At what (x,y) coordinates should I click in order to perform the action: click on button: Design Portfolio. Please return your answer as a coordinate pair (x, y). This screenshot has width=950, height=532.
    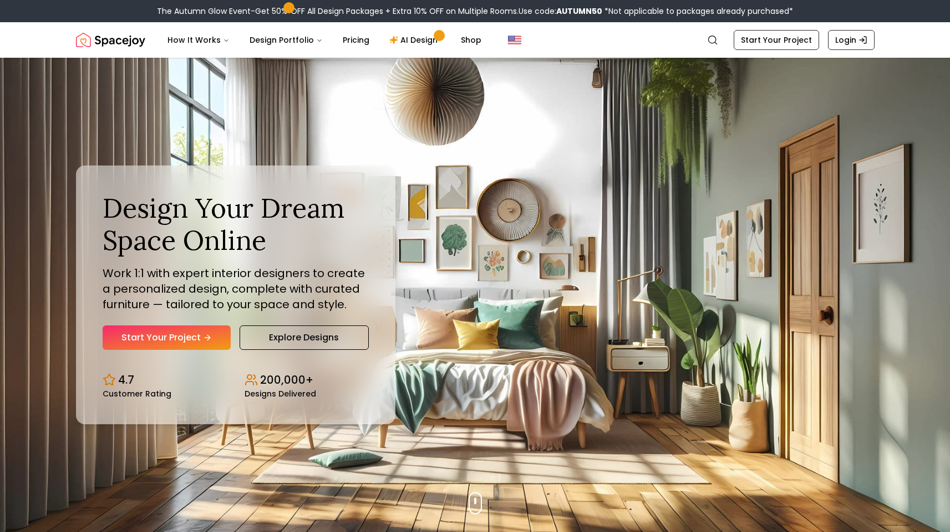
    Looking at the image, I should click on (286, 40).